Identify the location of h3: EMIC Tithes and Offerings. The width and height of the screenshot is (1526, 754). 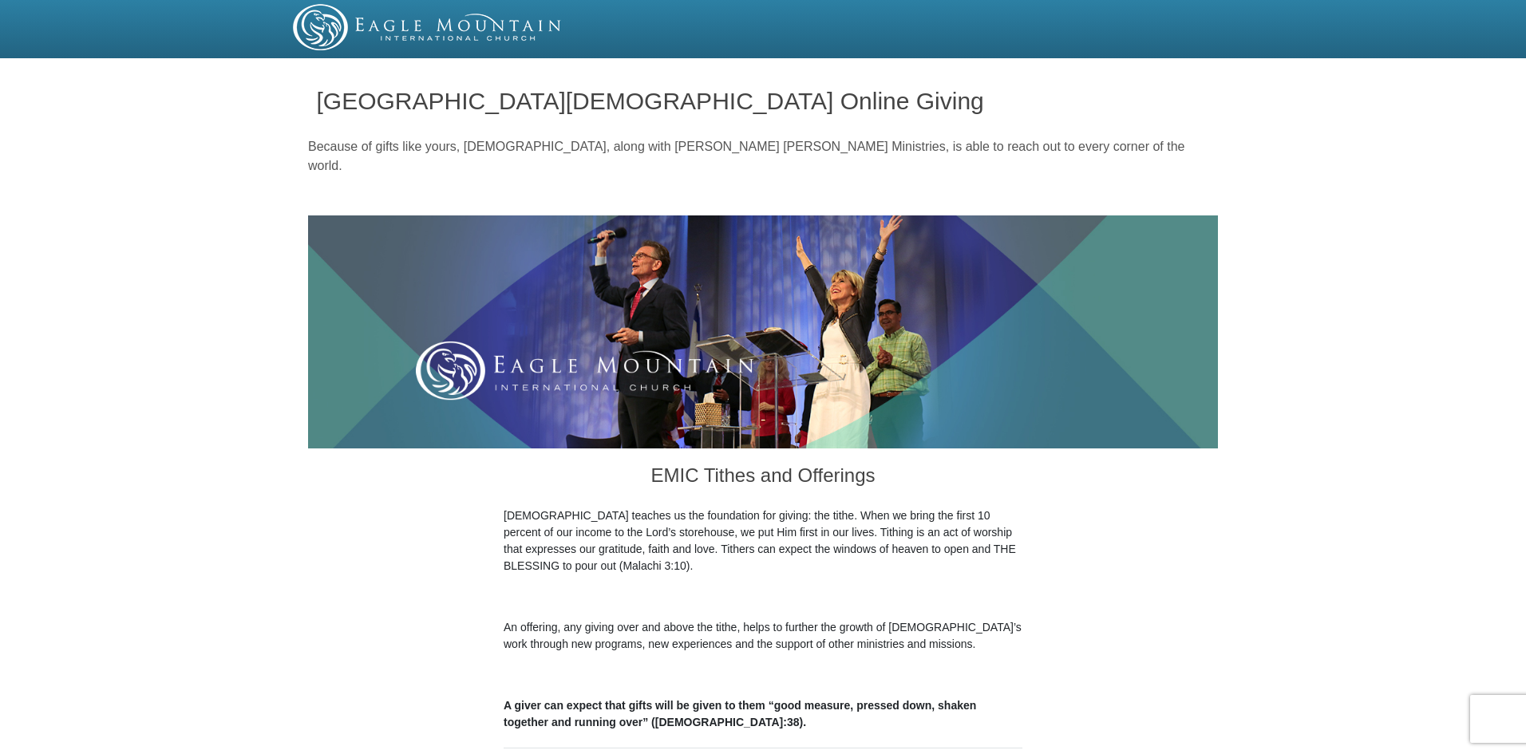
(763, 478).